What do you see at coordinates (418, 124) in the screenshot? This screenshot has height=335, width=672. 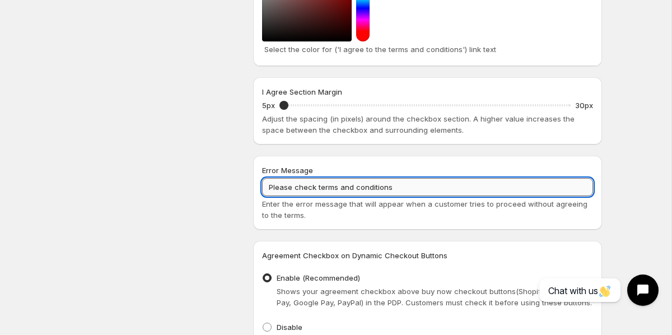 I see `span: Adjust the spacing (in pixels) around the checkbox section. A higher value increases the space be...` at bounding box center [418, 124].